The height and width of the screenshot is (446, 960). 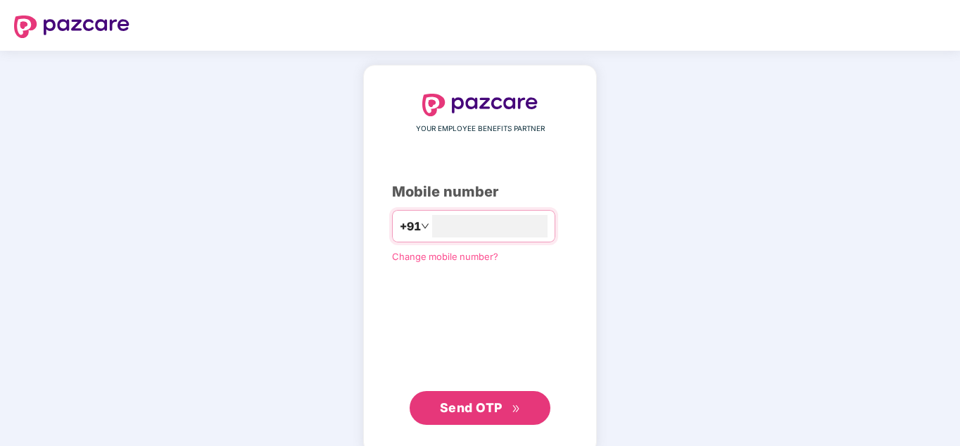 I want to click on span: +91, so click(x=410, y=226).